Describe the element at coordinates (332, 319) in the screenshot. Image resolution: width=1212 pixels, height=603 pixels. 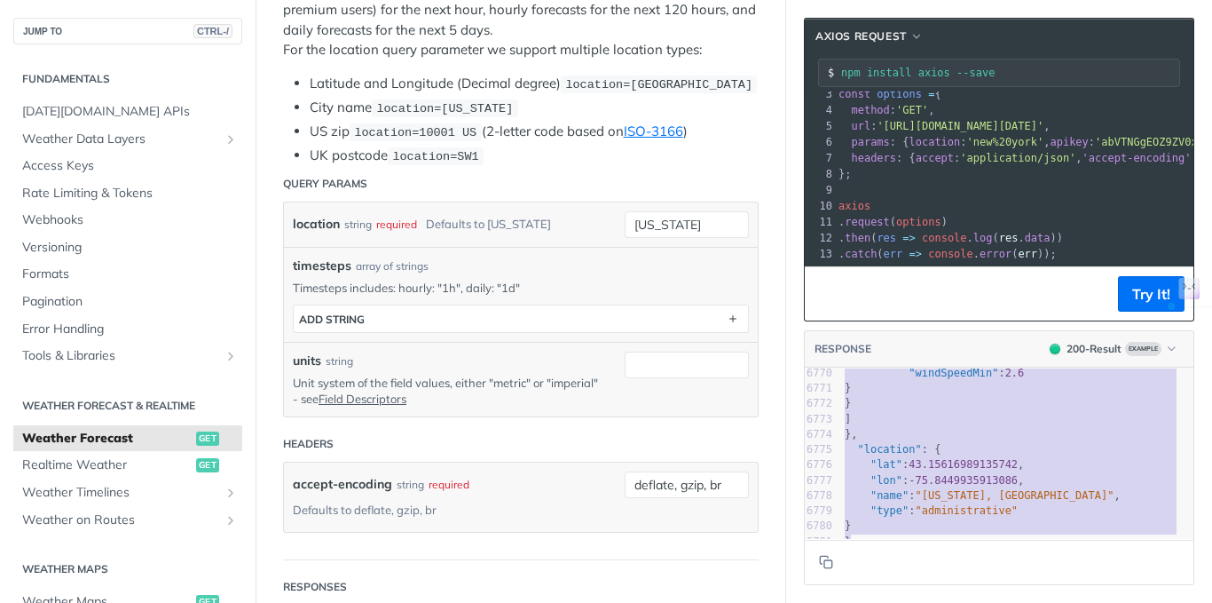
I see `div: ADD string` at that location.